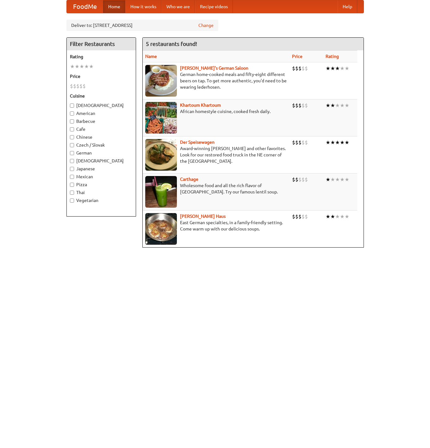 Image resolution: width=430 pixels, height=448 pixels. I want to click on label: Mexican, so click(101, 177).